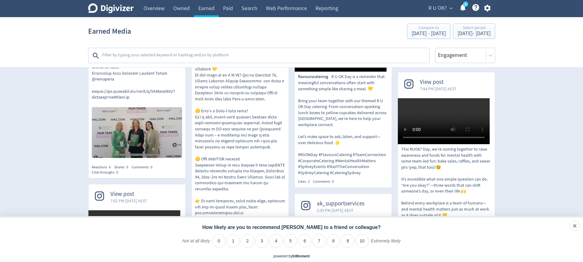 The height and width of the screenshot is (262, 583). Describe the element at coordinates (262, 241) in the screenshot. I see `li: 3` at that location.